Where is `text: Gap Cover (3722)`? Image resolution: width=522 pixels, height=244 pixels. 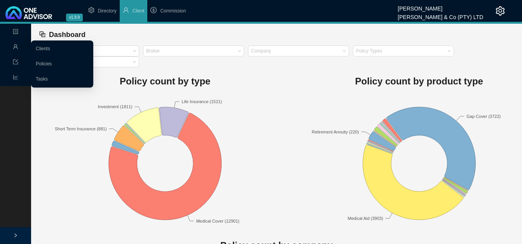
text: Gap Cover (3722) is located at coordinates (483, 116).